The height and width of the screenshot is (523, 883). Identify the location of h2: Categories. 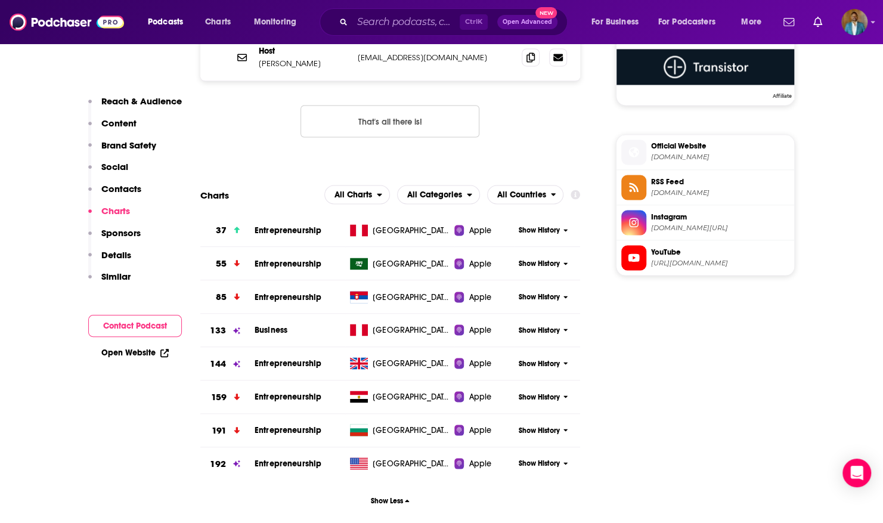
(438, 194).